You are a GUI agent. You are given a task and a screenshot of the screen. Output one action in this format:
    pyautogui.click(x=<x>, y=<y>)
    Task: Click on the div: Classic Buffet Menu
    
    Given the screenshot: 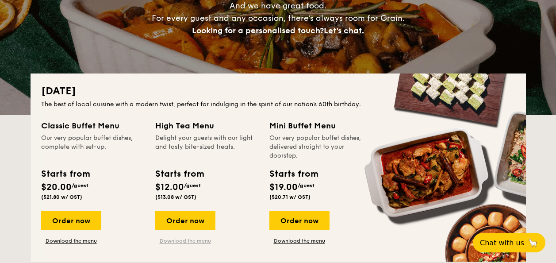 What is the action you would take?
    pyautogui.click(x=93, y=126)
    